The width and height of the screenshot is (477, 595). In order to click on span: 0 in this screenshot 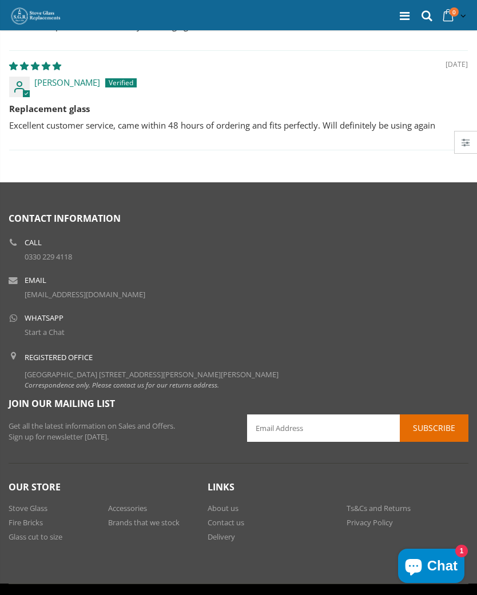, I will do `click(454, 12)`.